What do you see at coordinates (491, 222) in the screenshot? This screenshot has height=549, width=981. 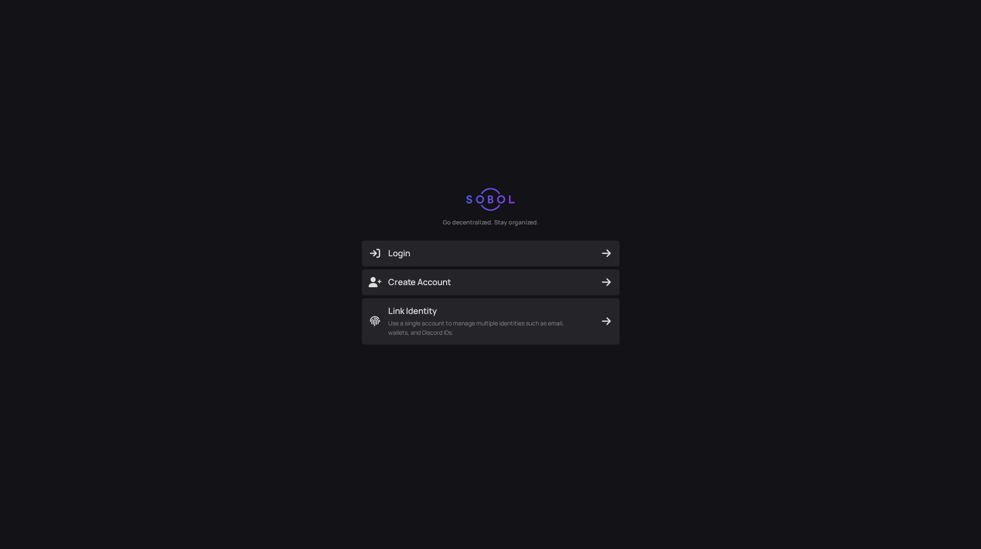 I see `div: Go decentralized. Stay organized.` at bounding box center [491, 222].